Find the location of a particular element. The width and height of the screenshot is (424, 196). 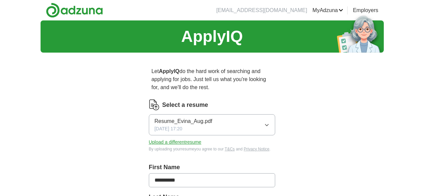

span: Resume_Evina_Aug.pdf is located at coordinates (183, 121).